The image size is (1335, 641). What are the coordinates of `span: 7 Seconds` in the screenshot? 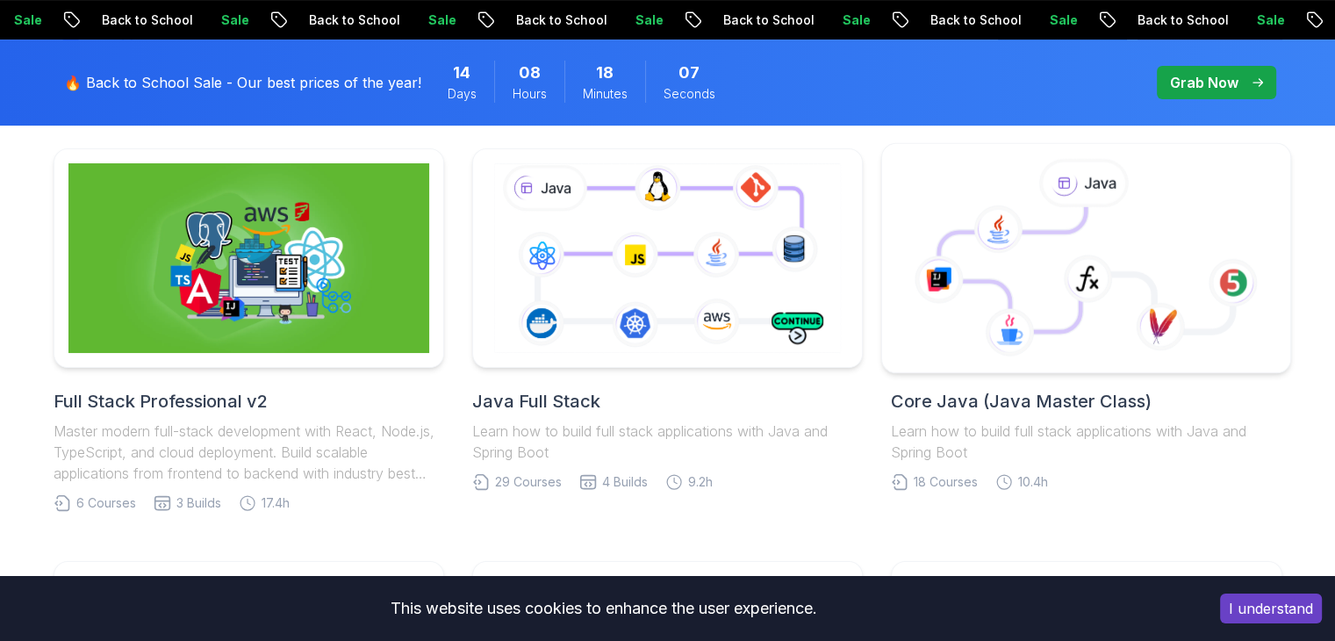 It's located at (689, 73).